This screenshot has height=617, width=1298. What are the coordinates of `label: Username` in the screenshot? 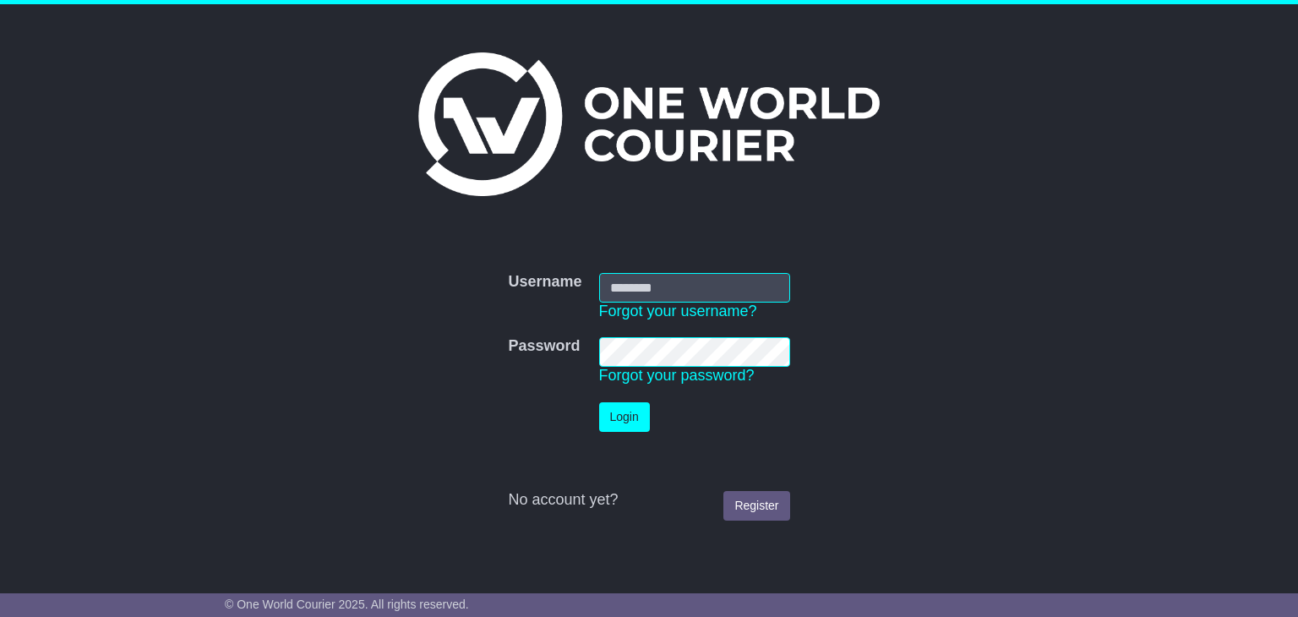 It's located at (544, 282).